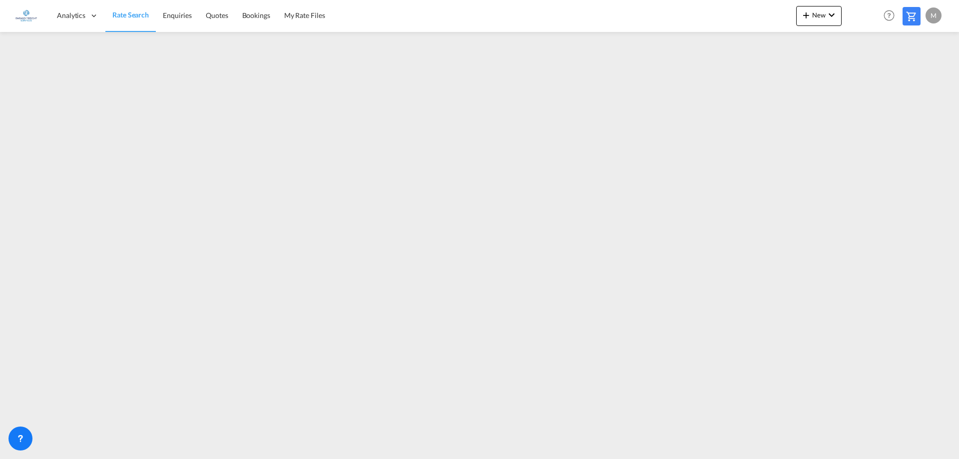  I want to click on span: Rate Search, so click(130, 14).